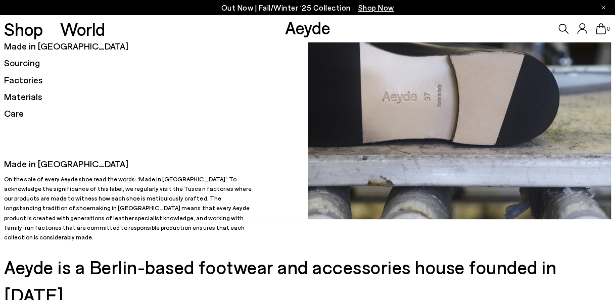 This screenshot has height=300, width=615. Describe the element at coordinates (156, 80) in the screenshot. I see `h5: Factories` at that location.